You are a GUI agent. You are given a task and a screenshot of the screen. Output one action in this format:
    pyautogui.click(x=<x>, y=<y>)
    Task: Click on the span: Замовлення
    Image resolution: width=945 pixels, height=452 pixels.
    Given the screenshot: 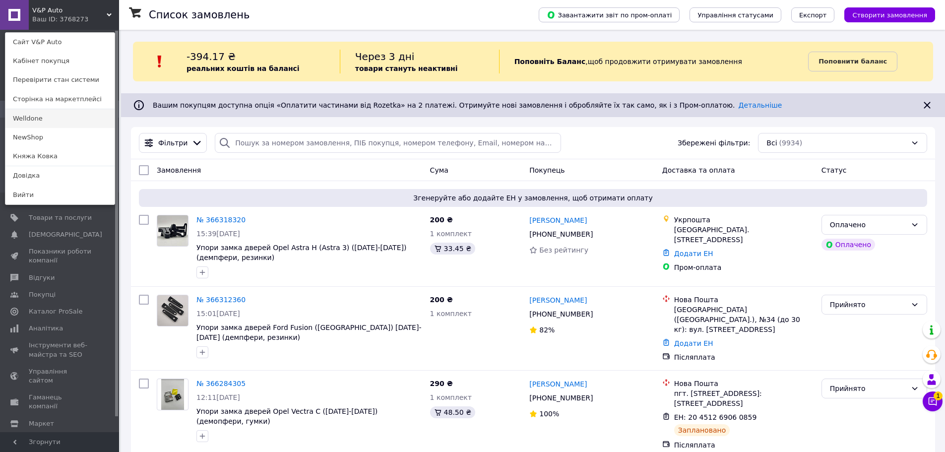 What is the action you would take?
    pyautogui.click(x=179, y=170)
    